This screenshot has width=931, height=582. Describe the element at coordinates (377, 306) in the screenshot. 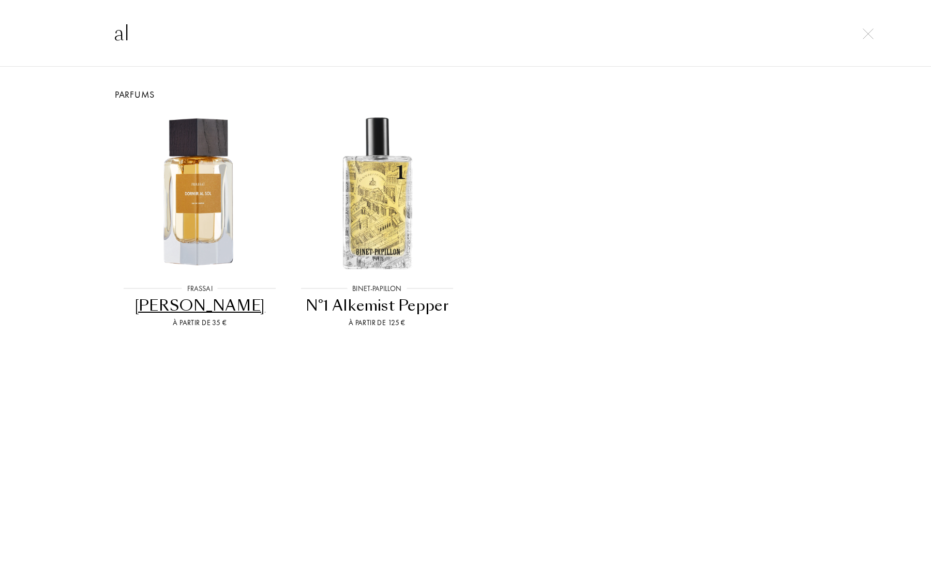

I see `div: N°1 Alkemist Pepper` at that location.